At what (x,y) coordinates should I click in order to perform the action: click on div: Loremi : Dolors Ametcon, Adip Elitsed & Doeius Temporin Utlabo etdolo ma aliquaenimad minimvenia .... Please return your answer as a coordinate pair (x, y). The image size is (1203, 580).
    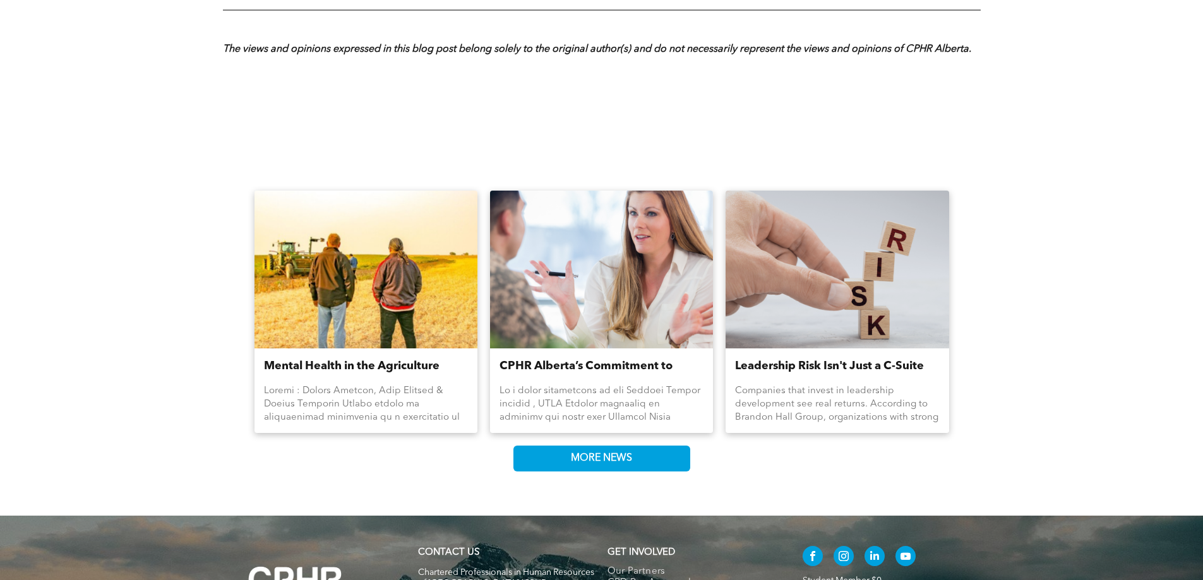
    Looking at the image, I should click on (366, 404).